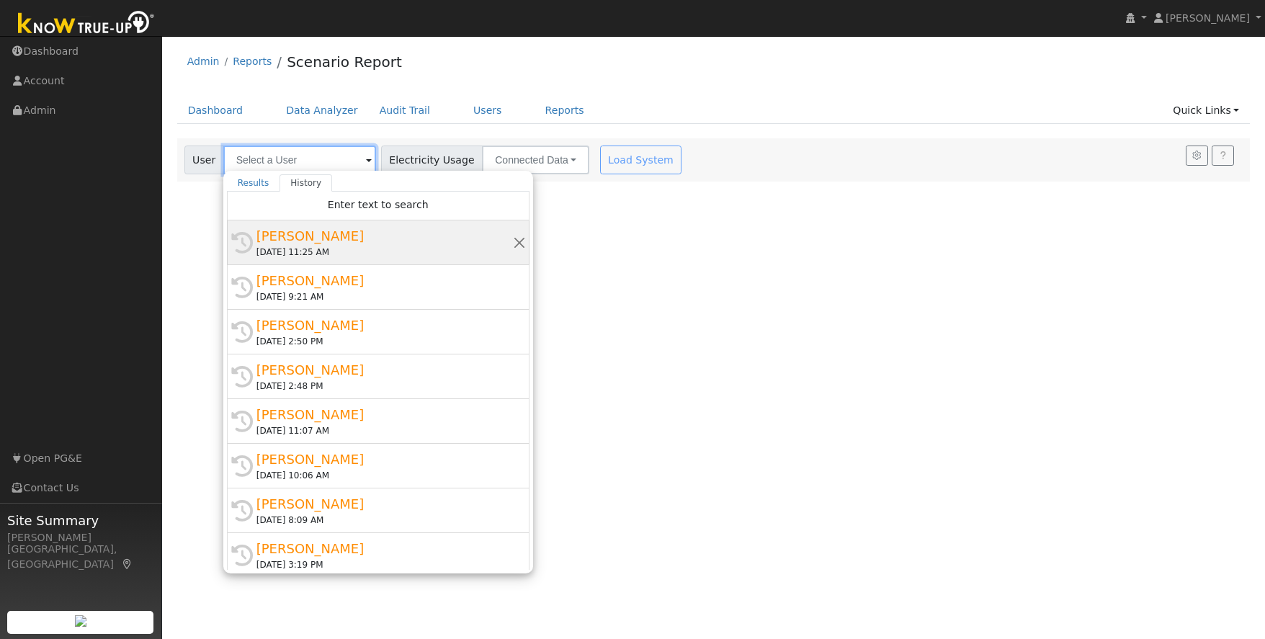 Image resolution: width=1265 pixels, height=639 pixels. Describe the element at coordinates (1222, 156) in the screenshot. I see `a: Help Link` at that location.